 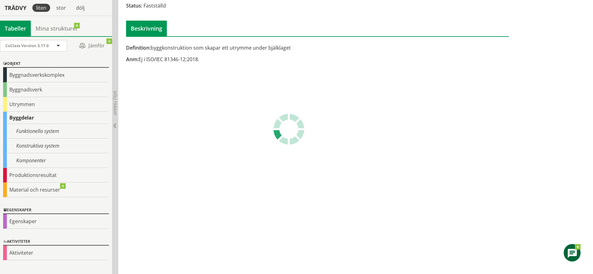 I want to click on div: Byggdelar, so click(x=56, y=117).